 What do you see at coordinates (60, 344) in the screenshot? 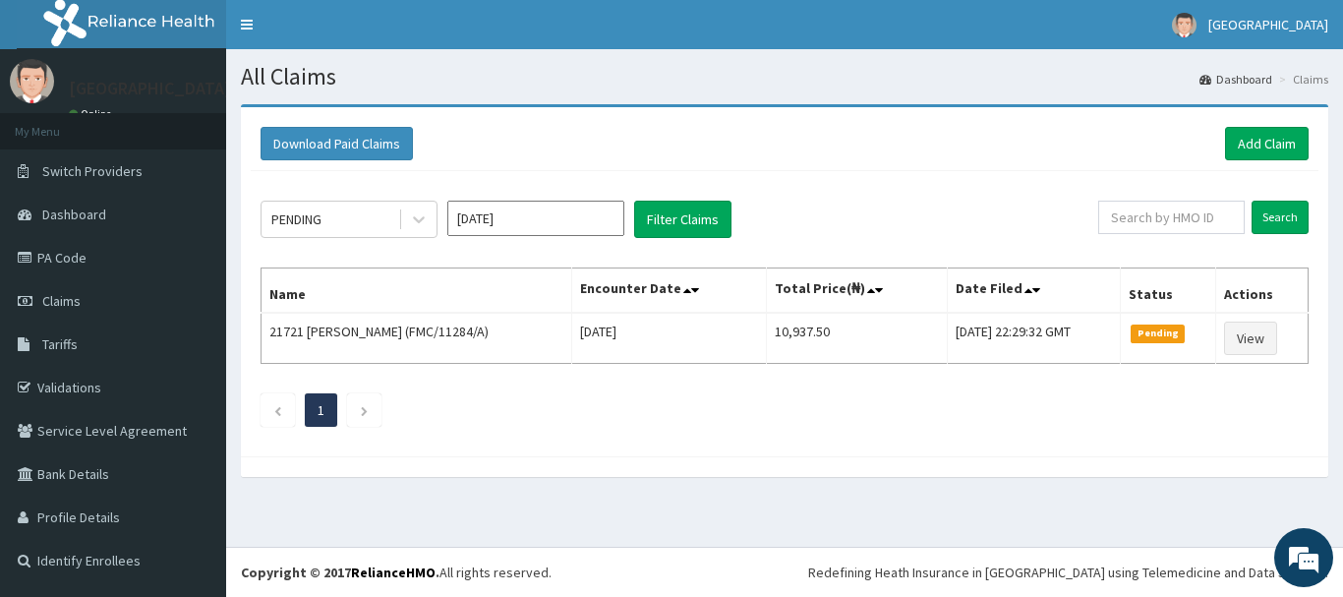
I see `span: Tariffs` at bounding box center [60, 344].